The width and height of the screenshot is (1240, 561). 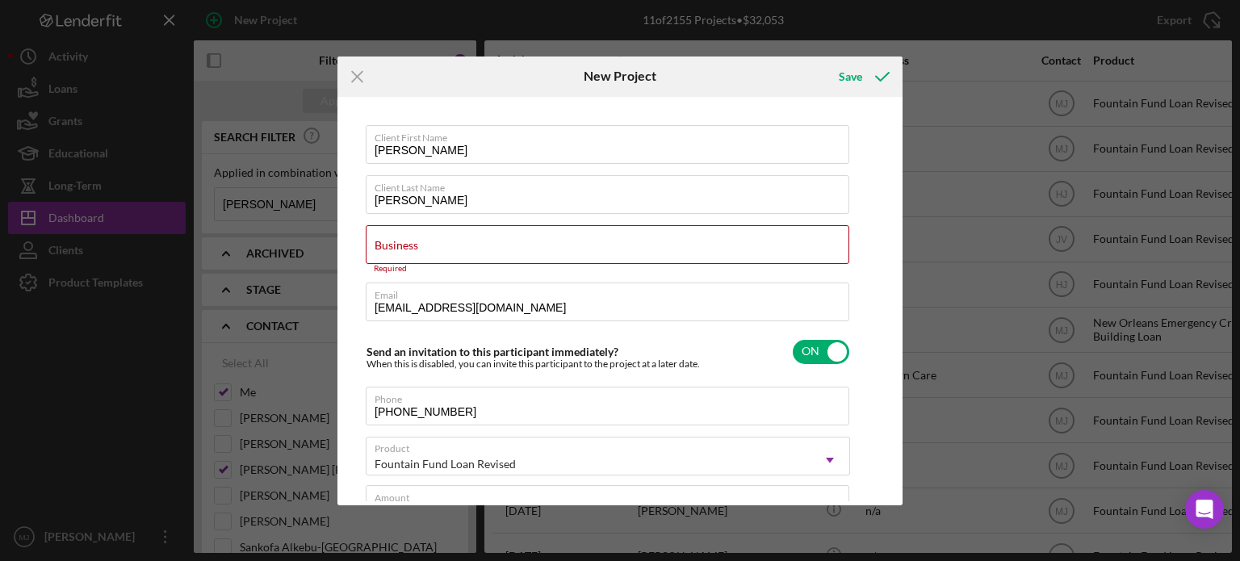 What do you see at coordinates (608, 269) in the screenshot?
I see `div: Required` at bounding box center [608, 269].